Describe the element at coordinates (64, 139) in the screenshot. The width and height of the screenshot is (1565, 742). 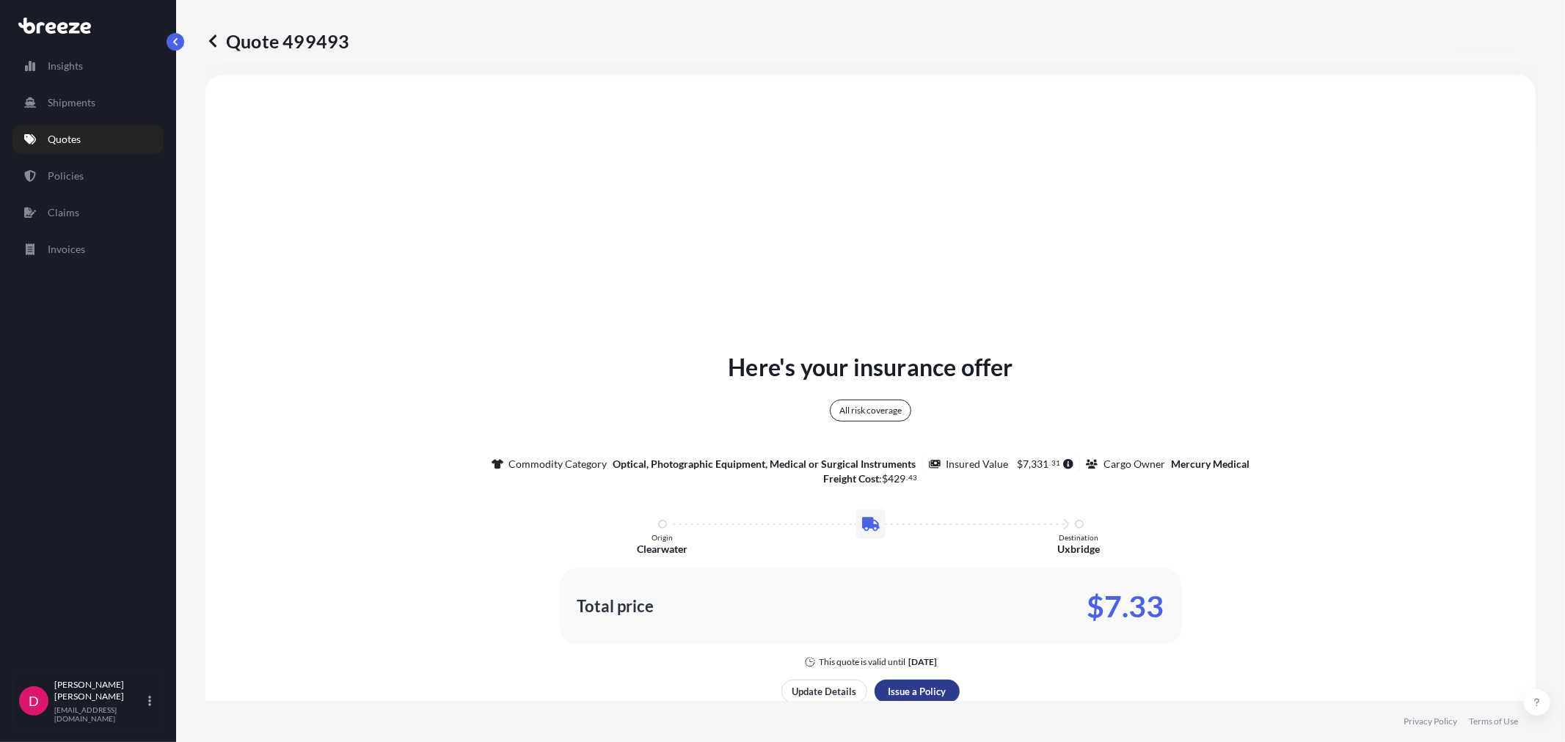
I see `p: Quotes` at that location.